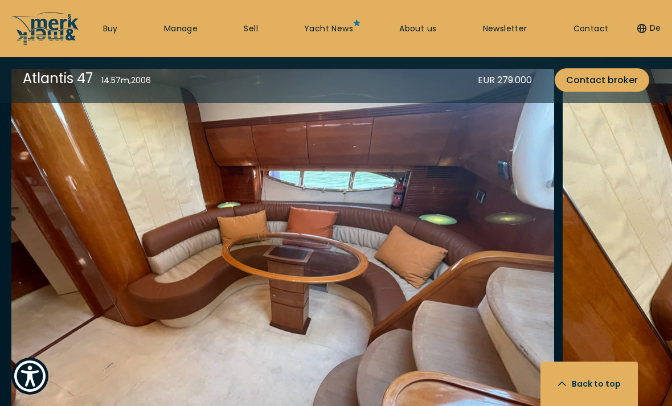  Describe the element at coordinates (505, 29) in the screenshot. I see `a: Newsletter` at that location.